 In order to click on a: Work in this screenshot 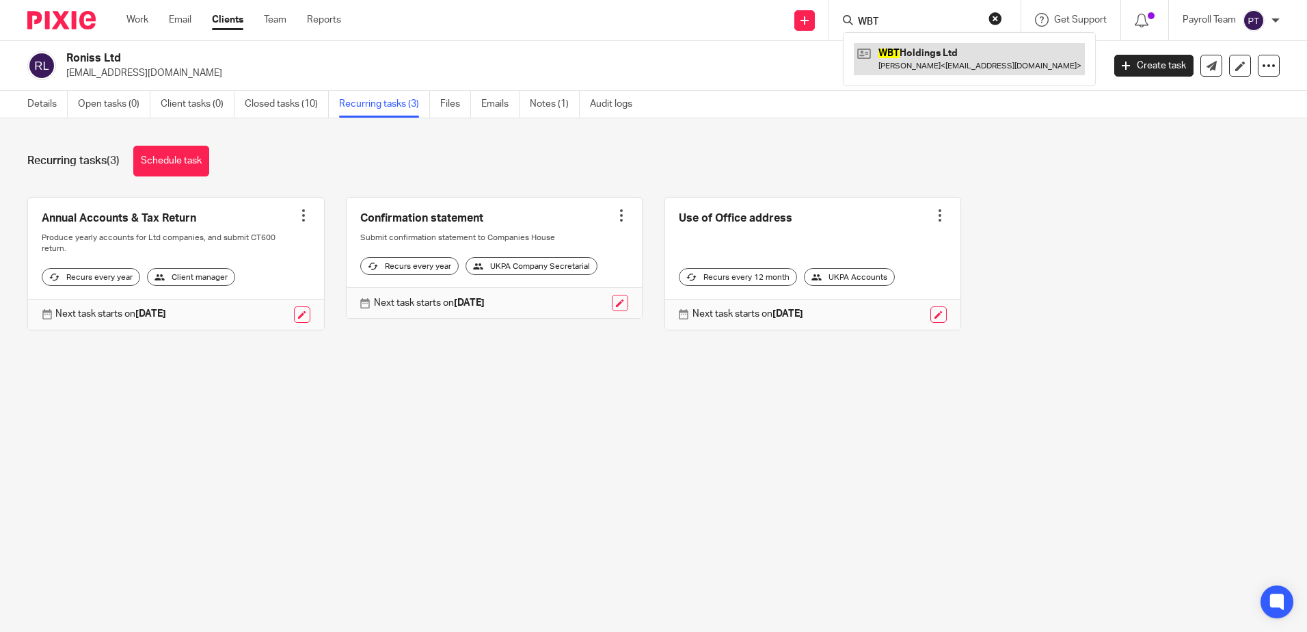, I will do `click(137, 20)`.